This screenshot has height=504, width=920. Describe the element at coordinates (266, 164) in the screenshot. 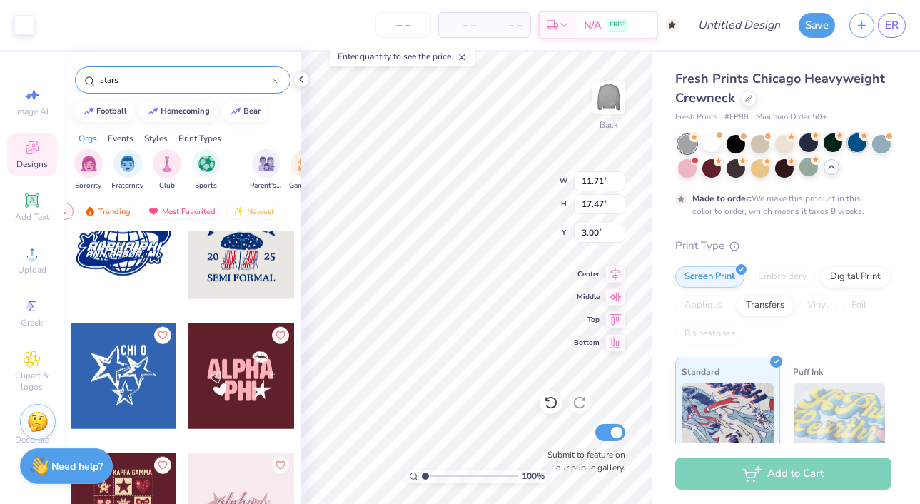

I see `img: Parent's Weekend Image` at that location.